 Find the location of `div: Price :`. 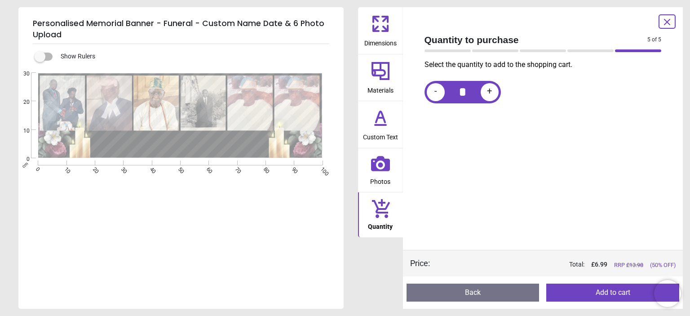

div: Price : is located at coordinates (420, 263).